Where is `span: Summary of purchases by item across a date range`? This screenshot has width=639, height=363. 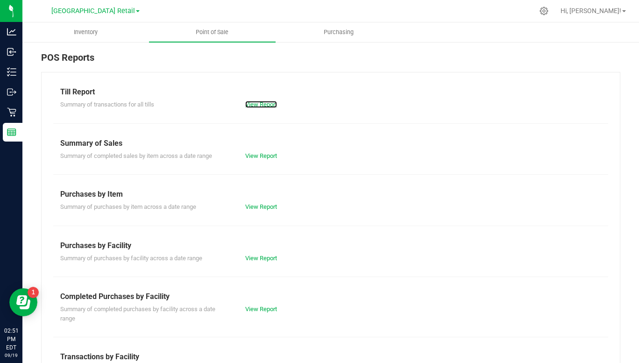
span: Summary of purchases by item across a date range is located at coordinates (128, 206).